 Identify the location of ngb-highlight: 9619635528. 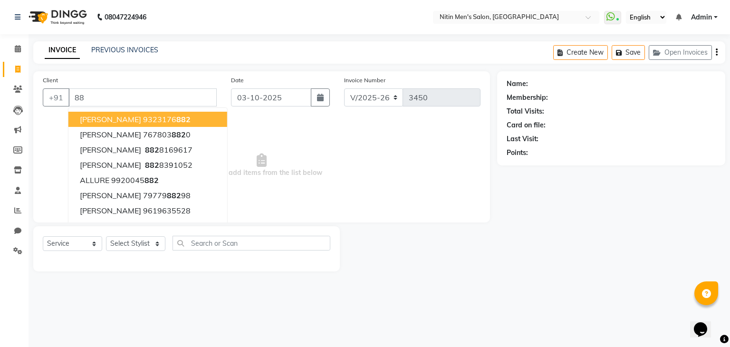
(167, 210).